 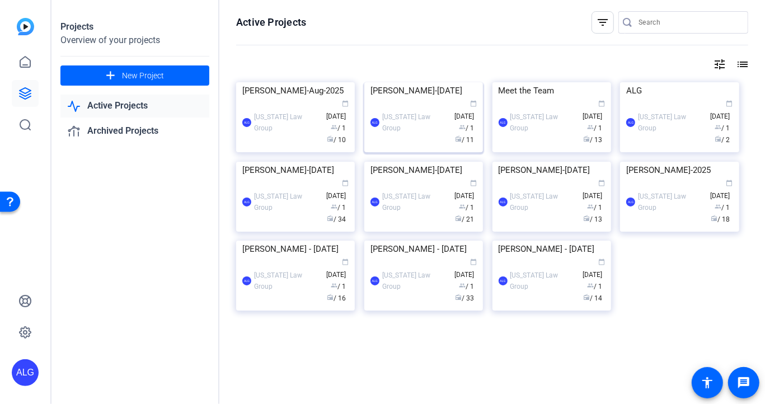 I want to click on span: / 16, so click(x=336, y=298).